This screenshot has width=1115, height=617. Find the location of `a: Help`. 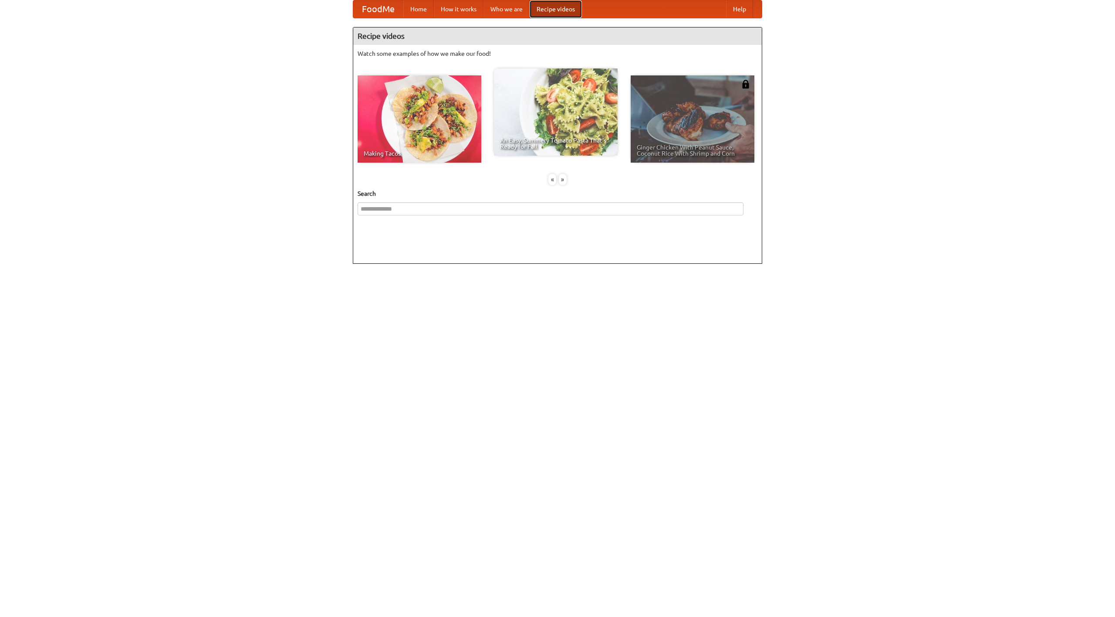

a: Help is located at coordinates (740, 9).